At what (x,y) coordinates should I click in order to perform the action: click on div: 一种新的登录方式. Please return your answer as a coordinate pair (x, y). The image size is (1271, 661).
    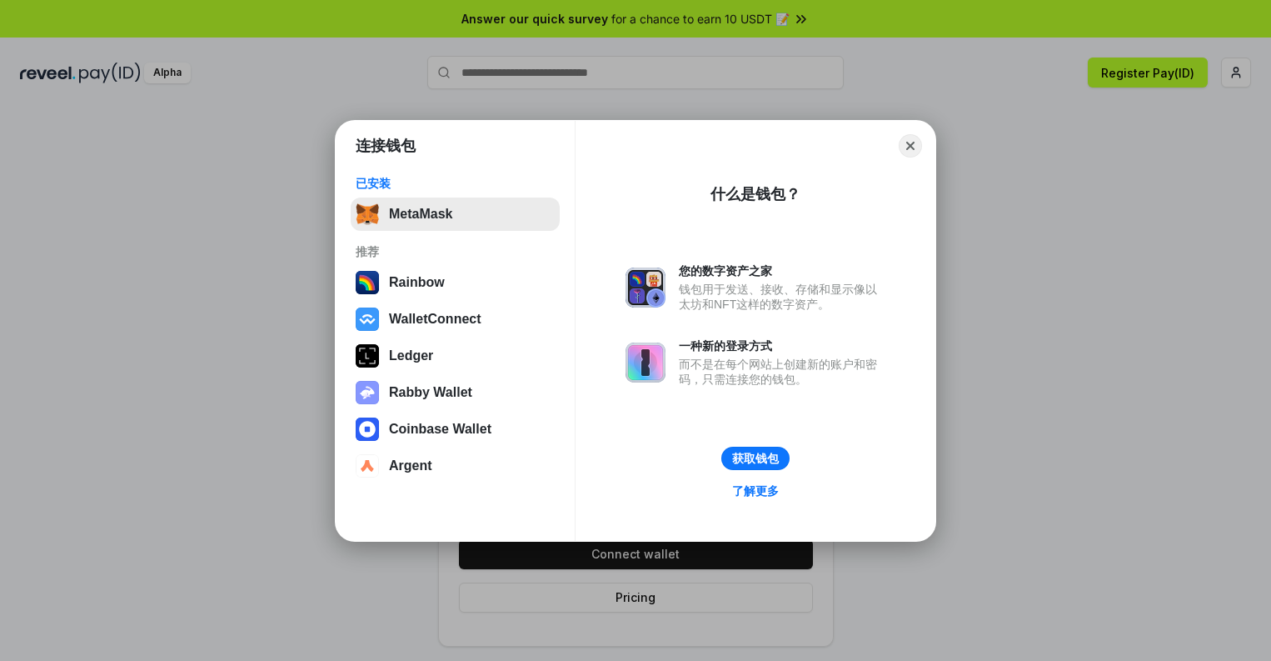
    Looking at the image, I should click on (782, 346).